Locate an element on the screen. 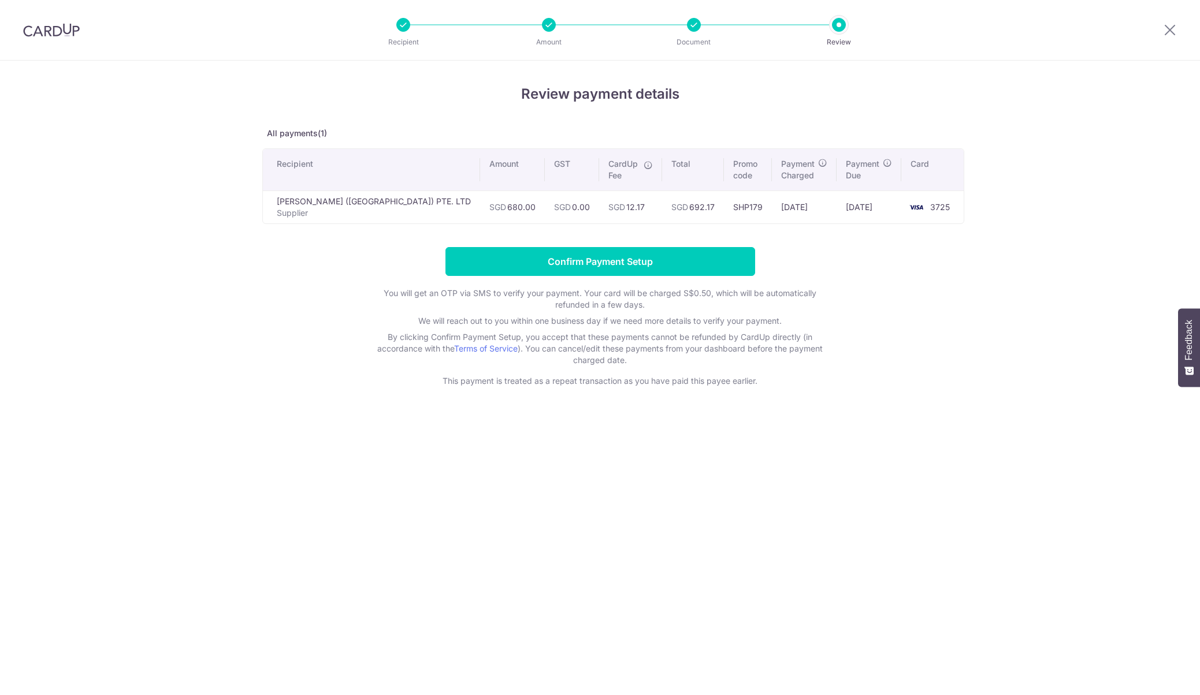 This screenshot has width=1200, height=695. span: 3725 is located at coordinates (940, 207).